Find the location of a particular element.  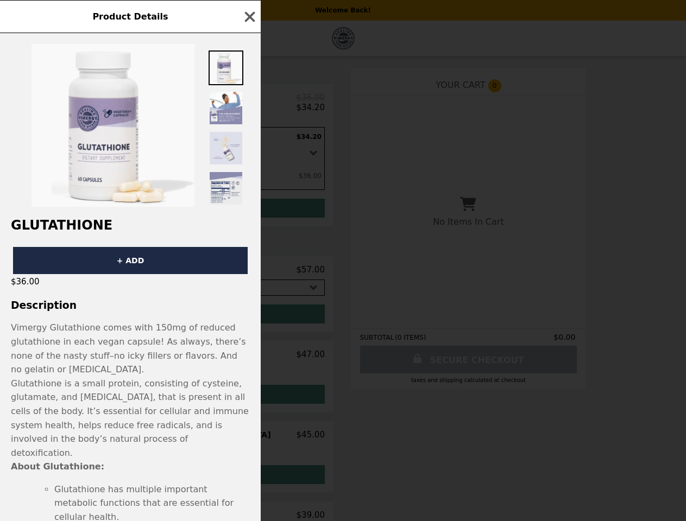

img: Thumbnail 4 is located at coordinates (226, 188).